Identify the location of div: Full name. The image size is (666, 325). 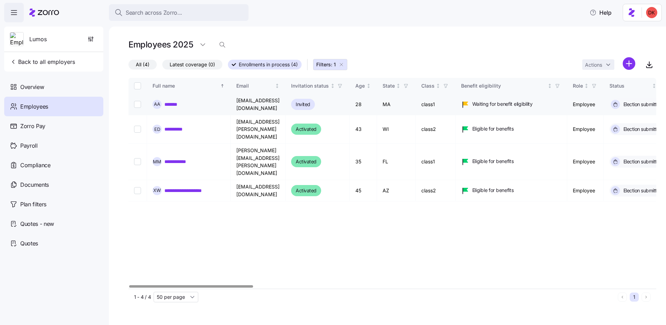
(186, 86).